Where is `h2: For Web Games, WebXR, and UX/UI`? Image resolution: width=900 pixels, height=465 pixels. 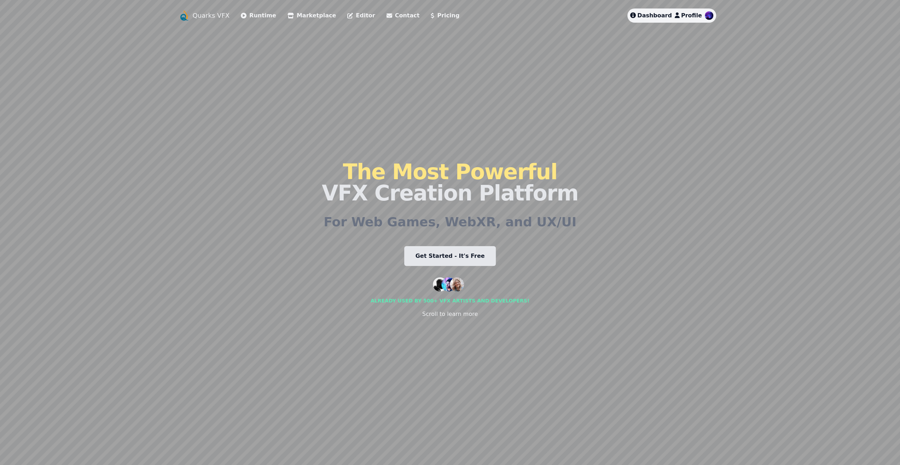 h2: For Web Games, WebXR, and UX/UI is located at coordinates (450, 222).